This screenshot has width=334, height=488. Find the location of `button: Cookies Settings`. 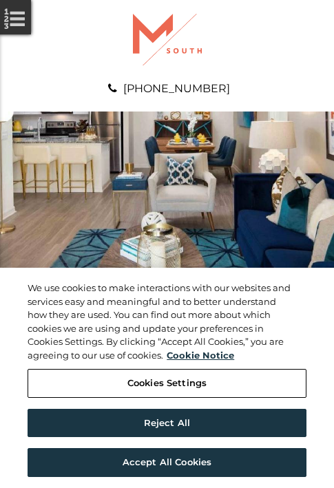

button: Cookies Settings is located at coordinates (167, 384).